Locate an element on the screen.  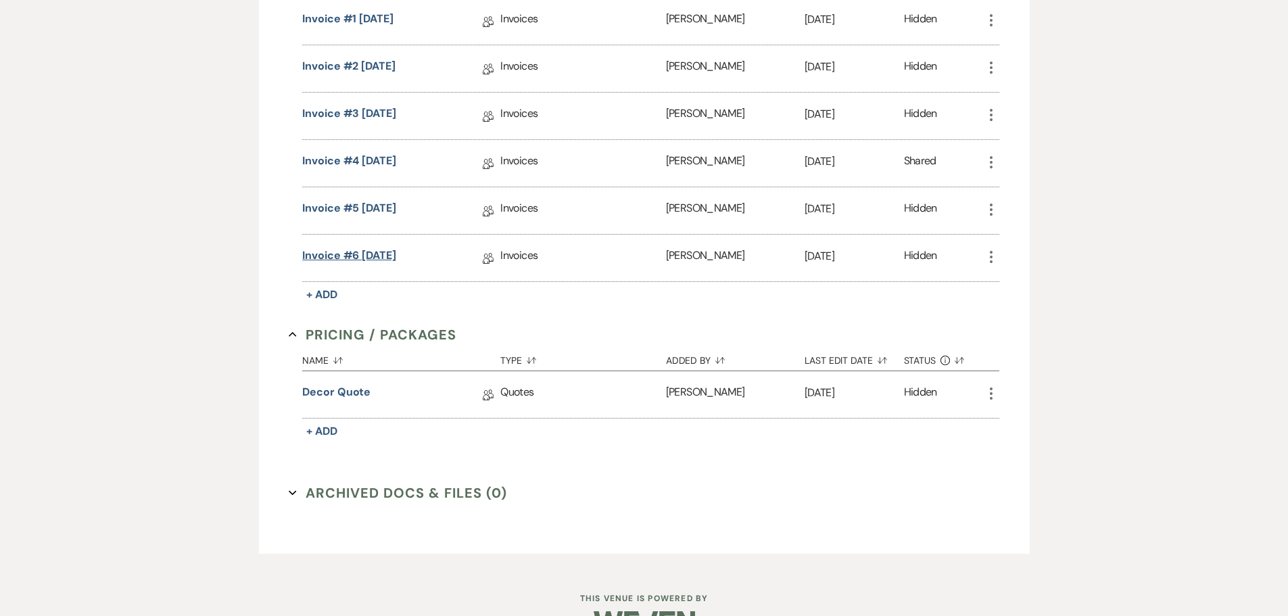
button: Archived Docs & Files (0) is located at coordinates (398, 493).